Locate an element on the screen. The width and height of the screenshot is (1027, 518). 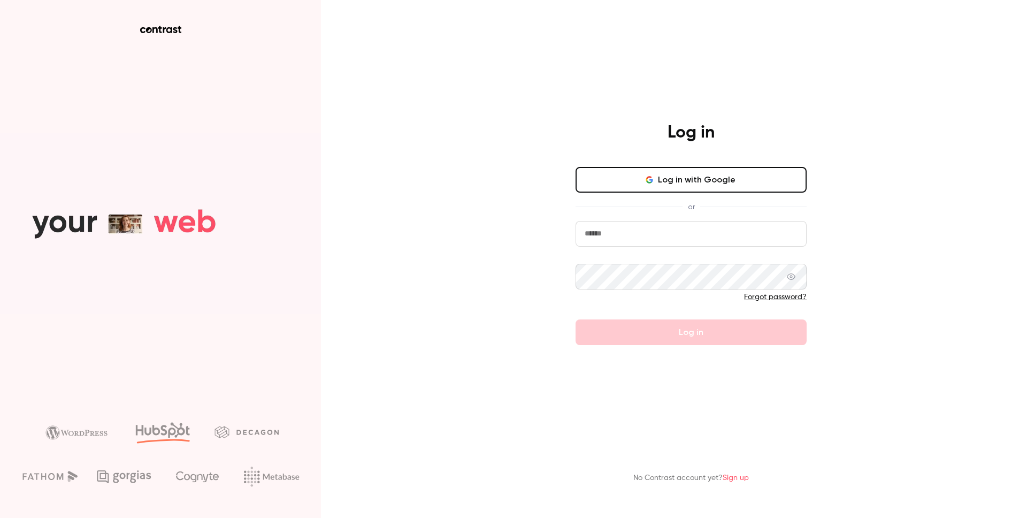
a: Forgot password? is located at coordinates (775, 297).